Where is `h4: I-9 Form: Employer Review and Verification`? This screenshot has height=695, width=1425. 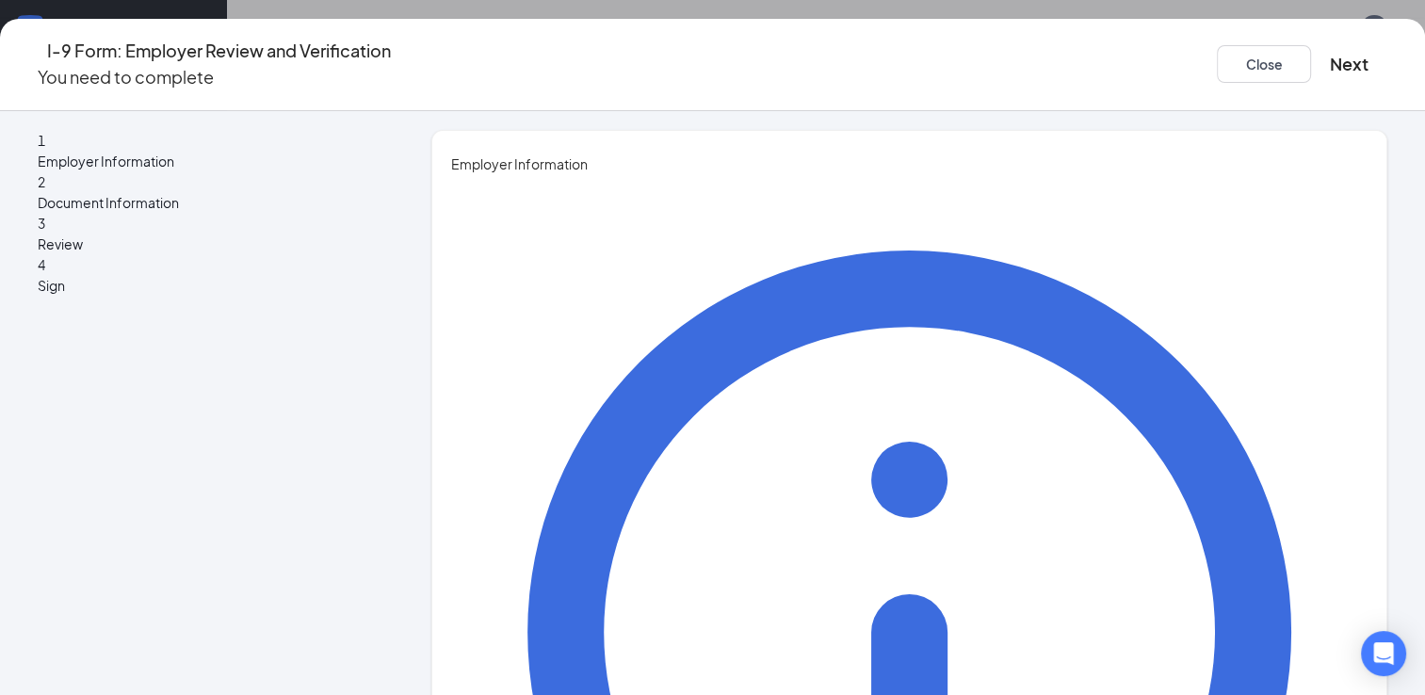 h4: I-9 Form: Employer Review and Verification is located at coordinates (219, 51).